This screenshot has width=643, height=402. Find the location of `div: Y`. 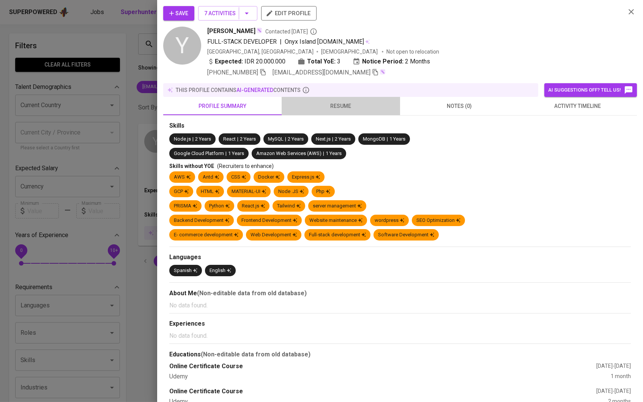

div: Y is located at coordinates (182, 46).